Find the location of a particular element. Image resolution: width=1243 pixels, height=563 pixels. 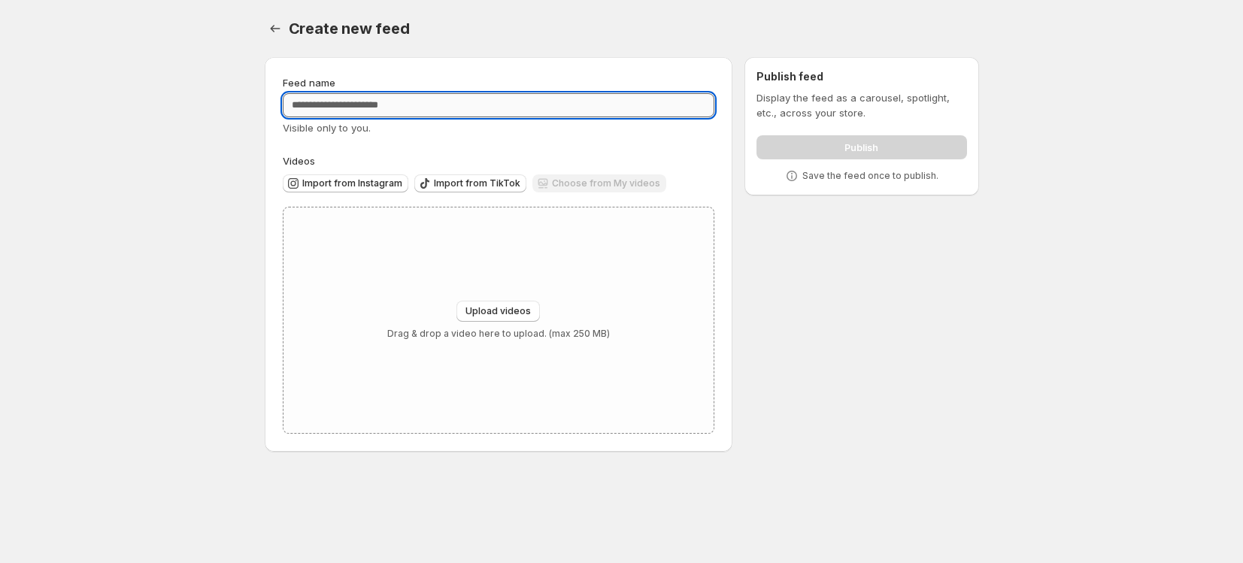

span: Import from Instagram is located at coordinates (352, 184).